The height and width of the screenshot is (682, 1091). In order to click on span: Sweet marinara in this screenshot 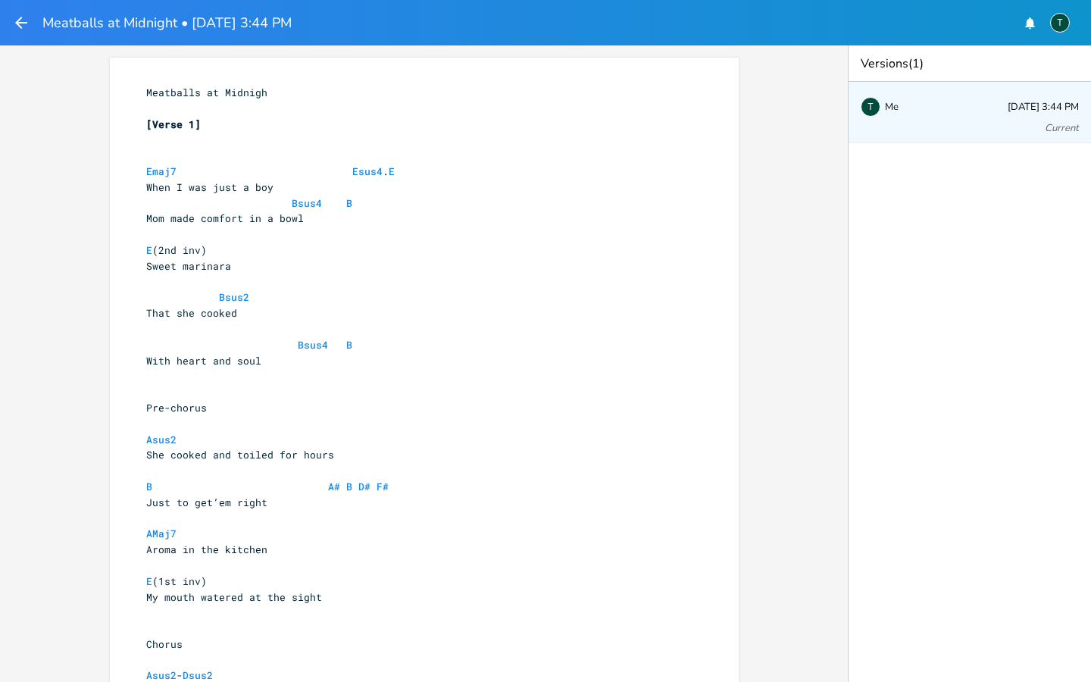, I will do `click(189, 266)`.